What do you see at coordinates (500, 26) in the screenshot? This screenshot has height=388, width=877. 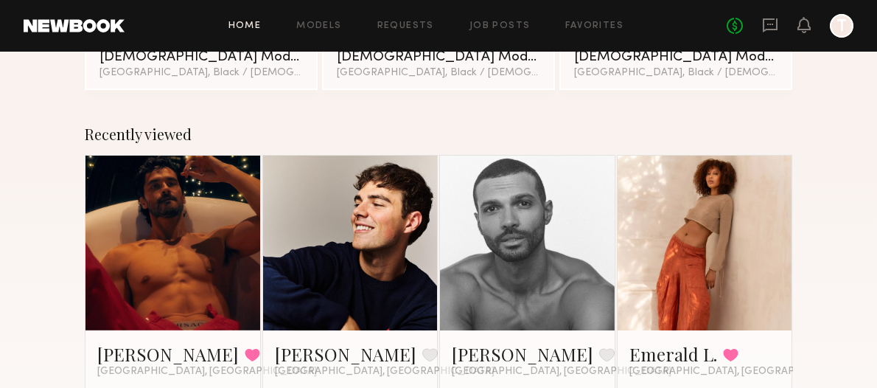 I see `a: Job Posts` at bounding box center [500, 26].